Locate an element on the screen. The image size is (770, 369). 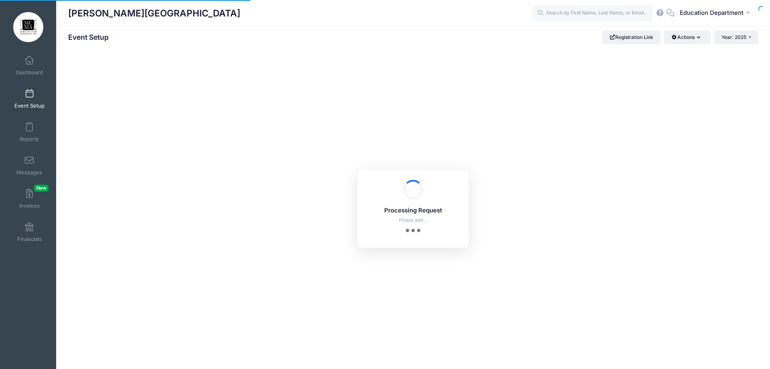
button: Education Department is located at coordinates (717, 13).